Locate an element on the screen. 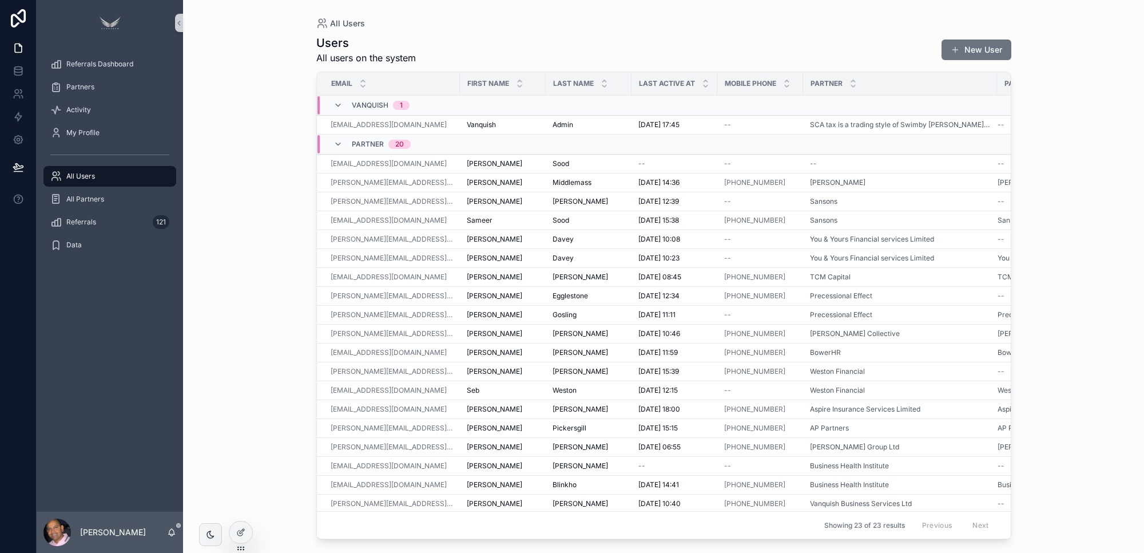 Image resolution: width=1144 pixels, height=553 pixels. span: Pickersgill is located at coordinates (569, 428).